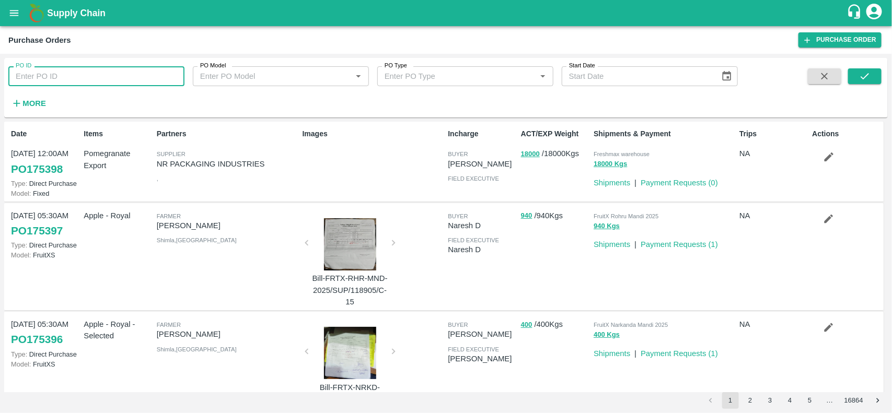 This screenshot has width=892, height=413. I want to click on button: page 1, so click(731, 401).